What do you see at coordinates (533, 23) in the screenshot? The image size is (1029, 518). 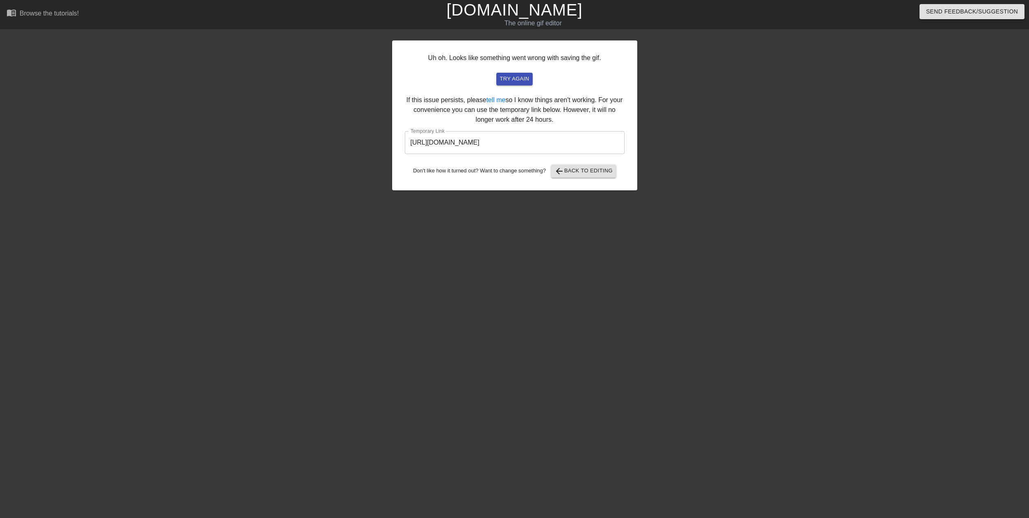 I see `div: The online gif editor` at bounding box center [533, 23].